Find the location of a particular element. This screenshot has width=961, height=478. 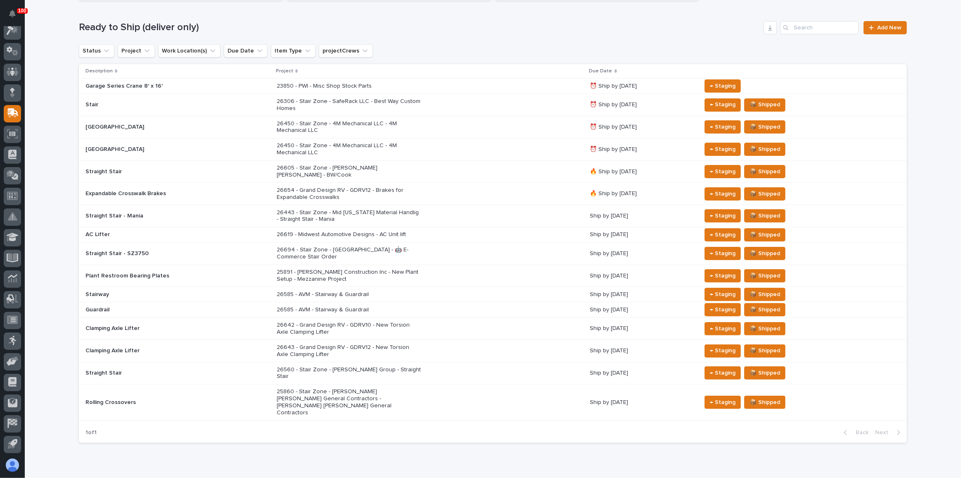

p: Description is located at coordinates (99, 71).